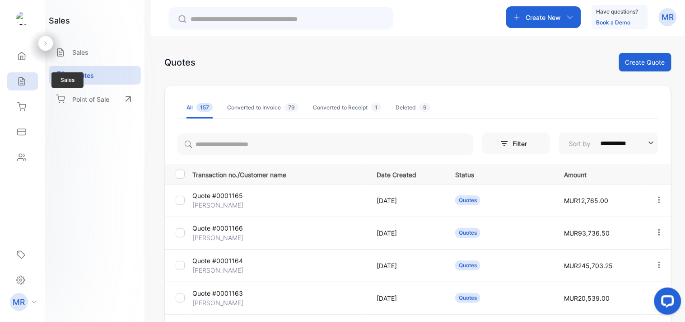 This screenshot has height=322, width=685. What do you see at coordinates (347, 108) in the screenshot?
I see `div: Converted to Receipt` at bounding box center [347, 108].